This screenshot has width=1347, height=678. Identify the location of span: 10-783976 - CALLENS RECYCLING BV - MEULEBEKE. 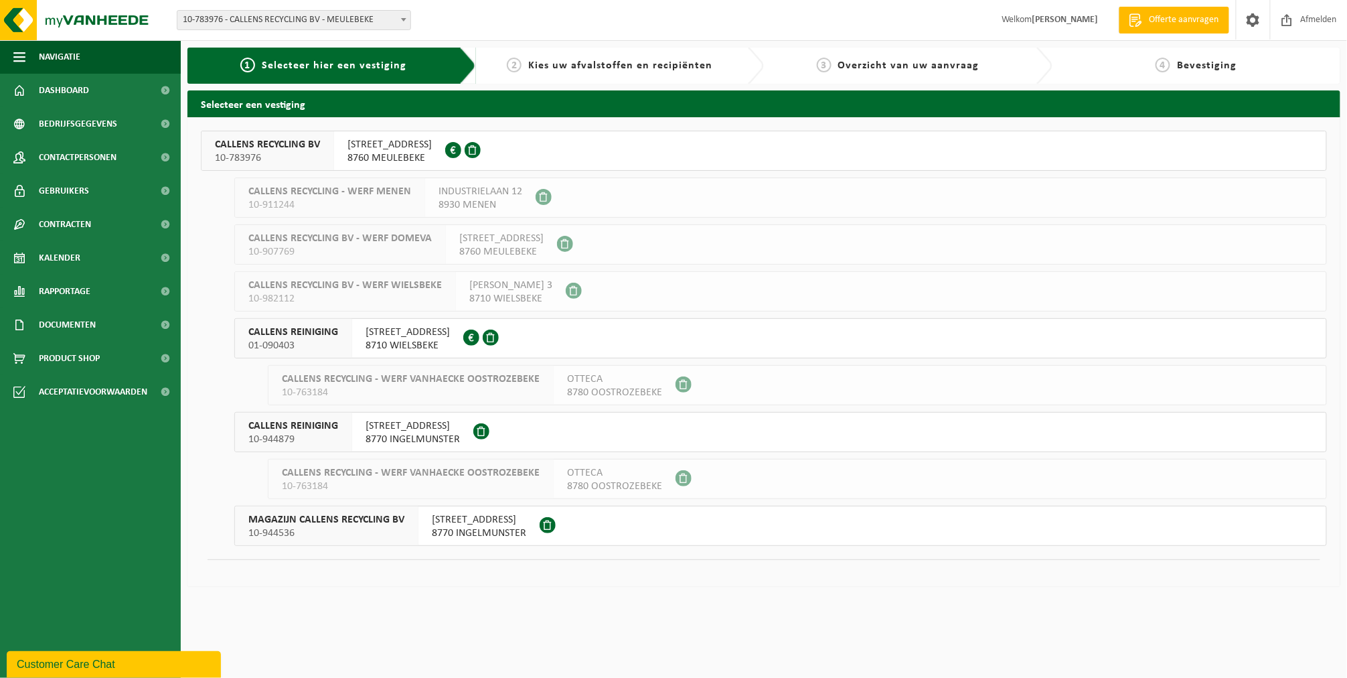
(294, 20).